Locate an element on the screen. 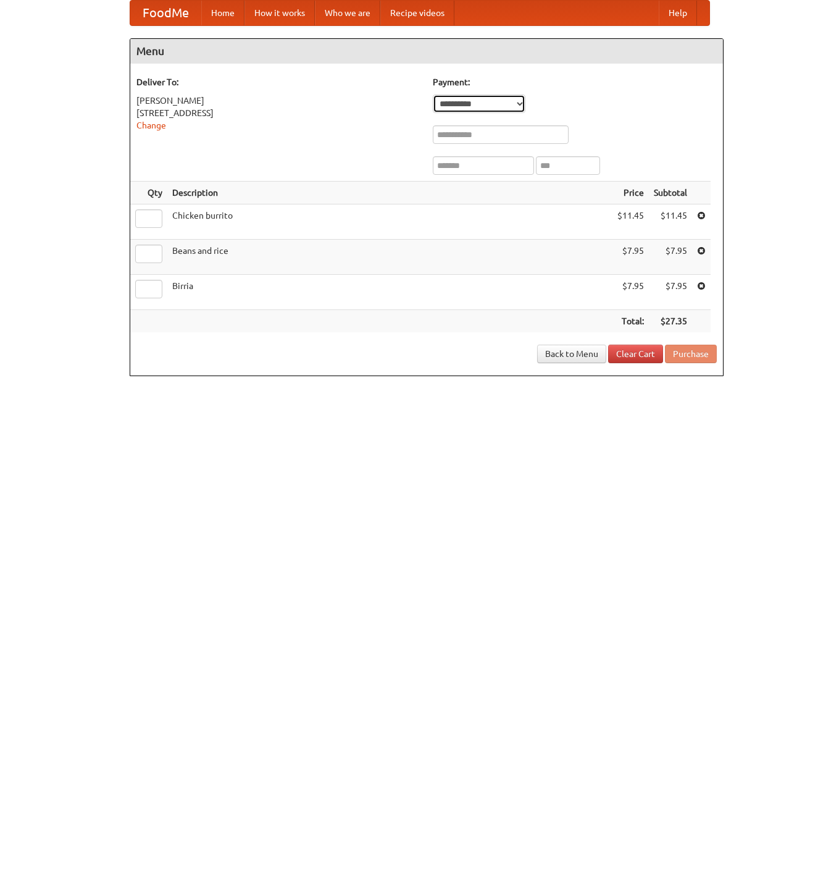  a: How it works is located at coordinates (280, 13).